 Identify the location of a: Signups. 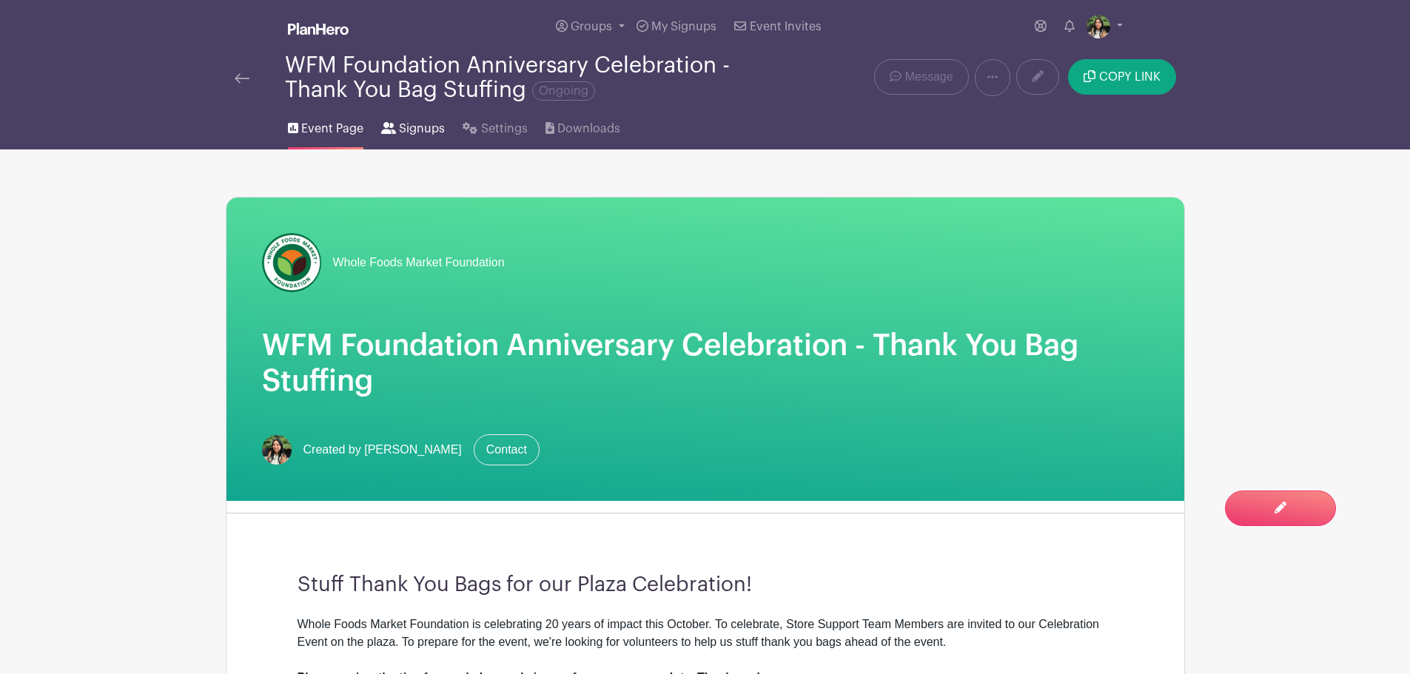
(413, 126).